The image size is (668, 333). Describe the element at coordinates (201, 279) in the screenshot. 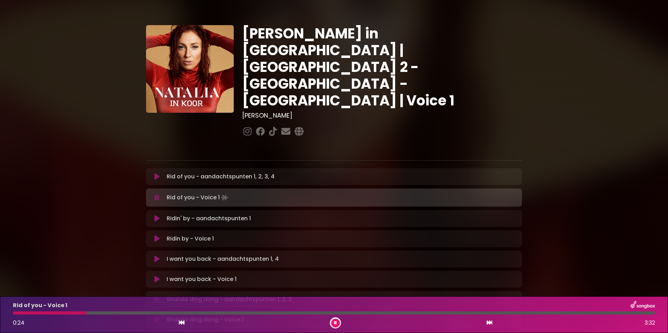

I see `p: I want you back - Voice 1` at that location.